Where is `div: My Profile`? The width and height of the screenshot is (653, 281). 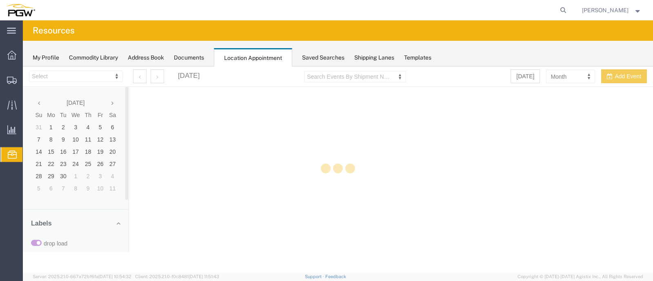 div: My Profile is located at coordinates (46, 58).